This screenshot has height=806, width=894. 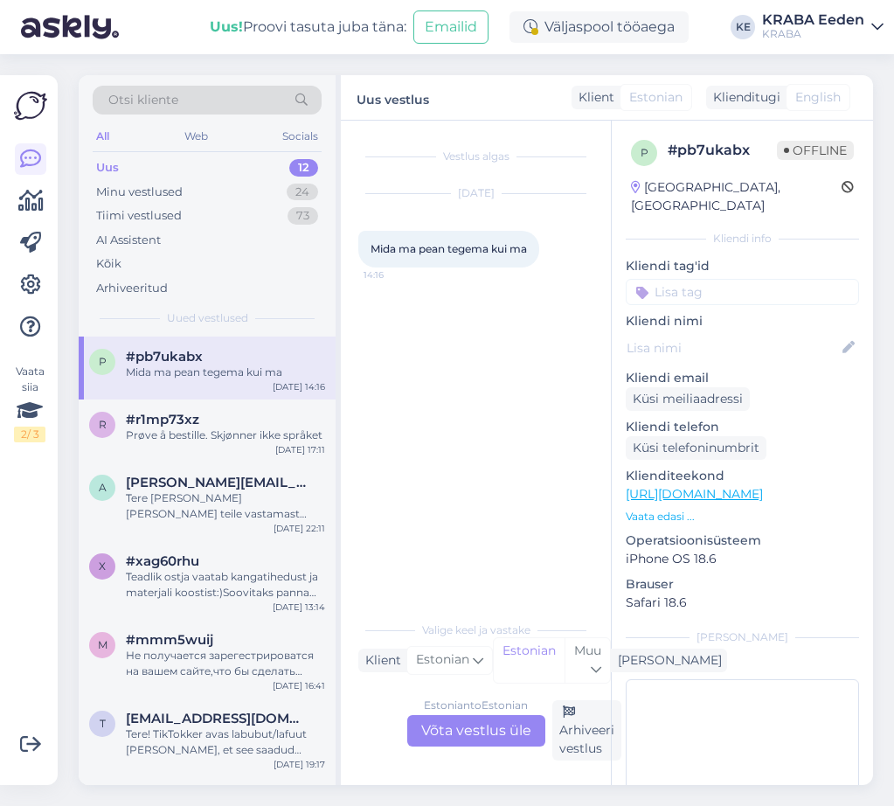 What do you see at coordinates (302, 216) in the screenshot?
I see `div: 73` at bounding box center [302, 216].